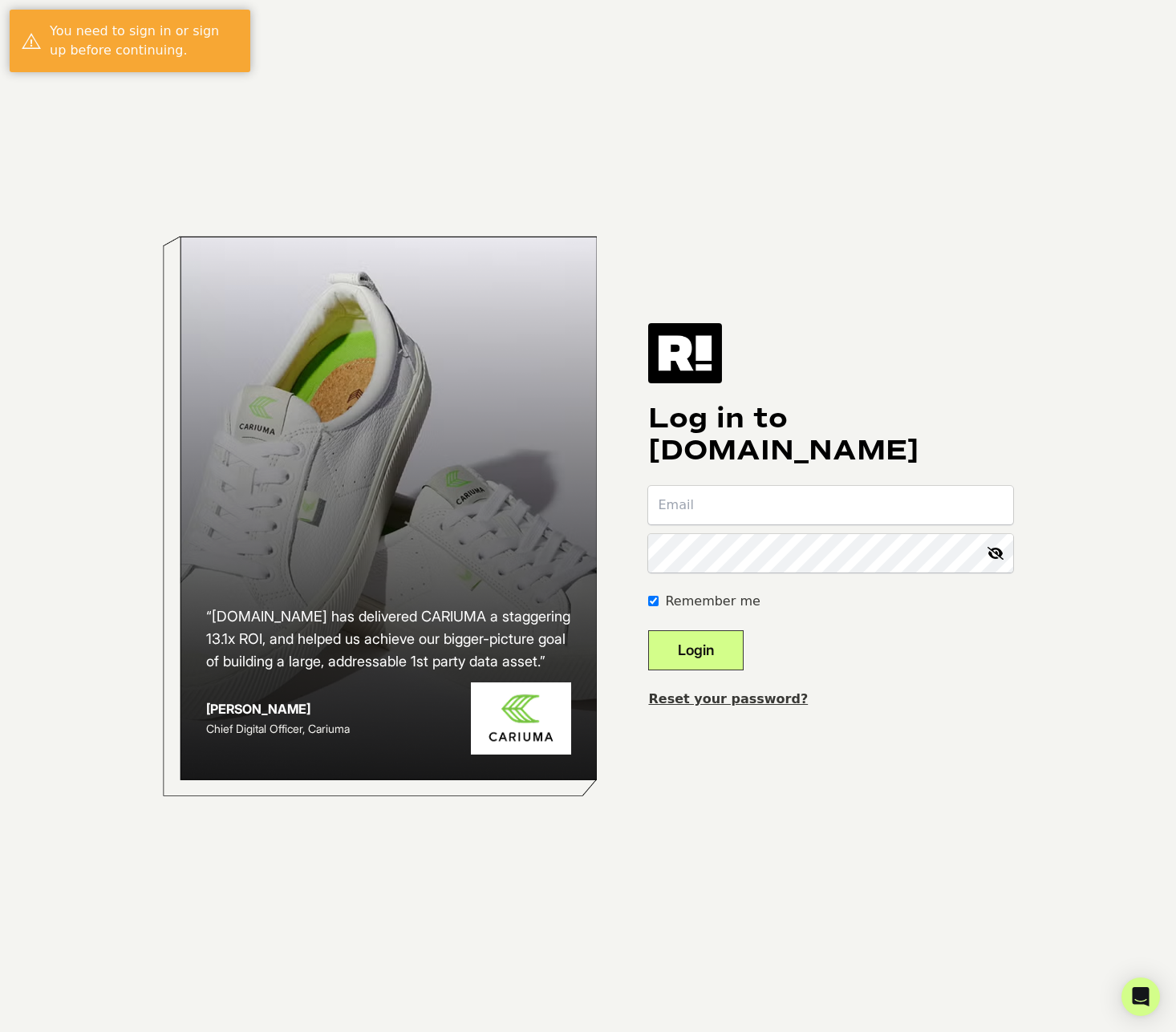 This screenshot has height=1032, width=1176. Describe the element at coordinates (696, 650) in the screenshot. I see `button: Login` at that location.